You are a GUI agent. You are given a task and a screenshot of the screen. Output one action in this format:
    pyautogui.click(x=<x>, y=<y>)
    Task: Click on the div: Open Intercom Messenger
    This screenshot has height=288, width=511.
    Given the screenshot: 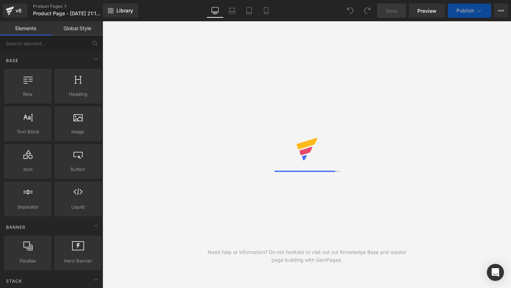 What is the action you would take?
    pyautogui.click(x=495, y=273)
    